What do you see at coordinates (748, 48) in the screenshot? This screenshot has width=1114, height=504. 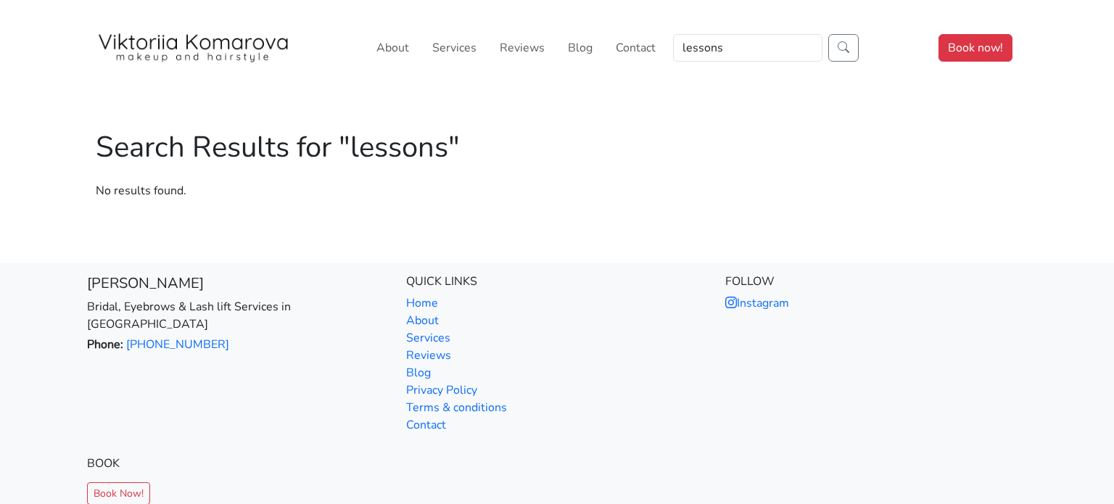 I see `input: Search` at bounding box center [748, 48].